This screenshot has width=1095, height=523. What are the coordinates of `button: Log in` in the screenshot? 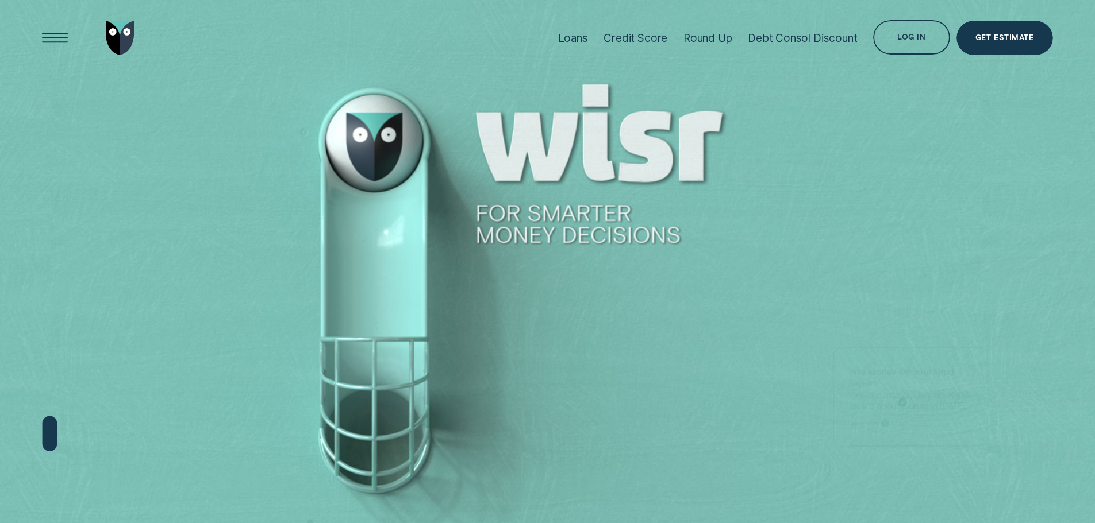 It's located at (911, 37).